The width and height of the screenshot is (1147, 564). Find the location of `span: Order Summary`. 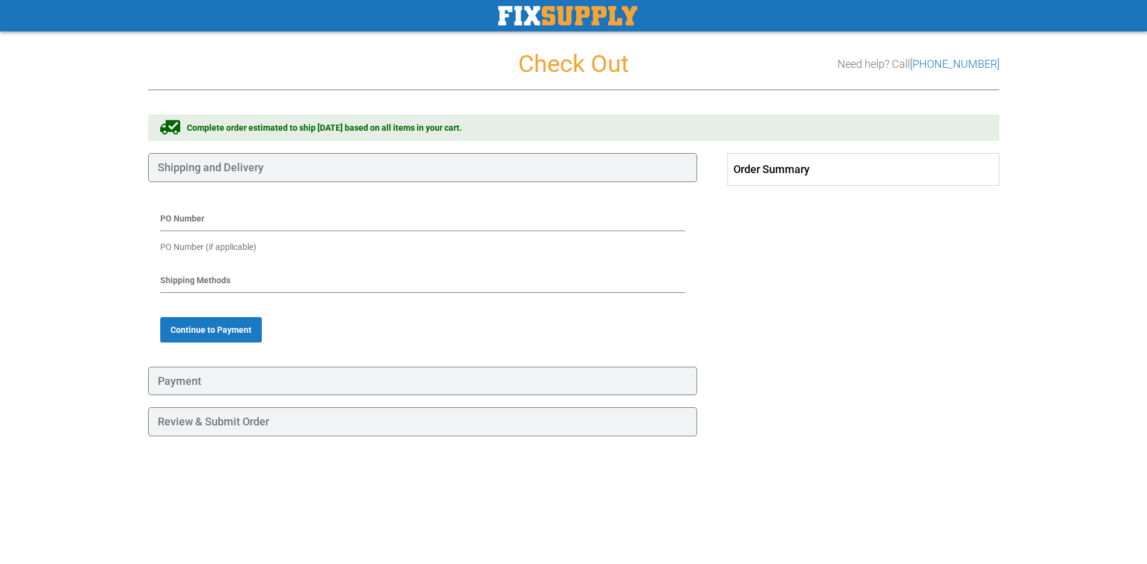

span: Order Summary is located at coordinates (863, 169).